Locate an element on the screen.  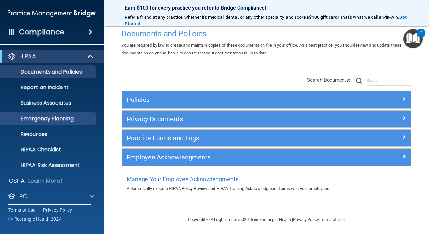
p: HIPAA Risk Assessment is located at coordinates (48, 165).